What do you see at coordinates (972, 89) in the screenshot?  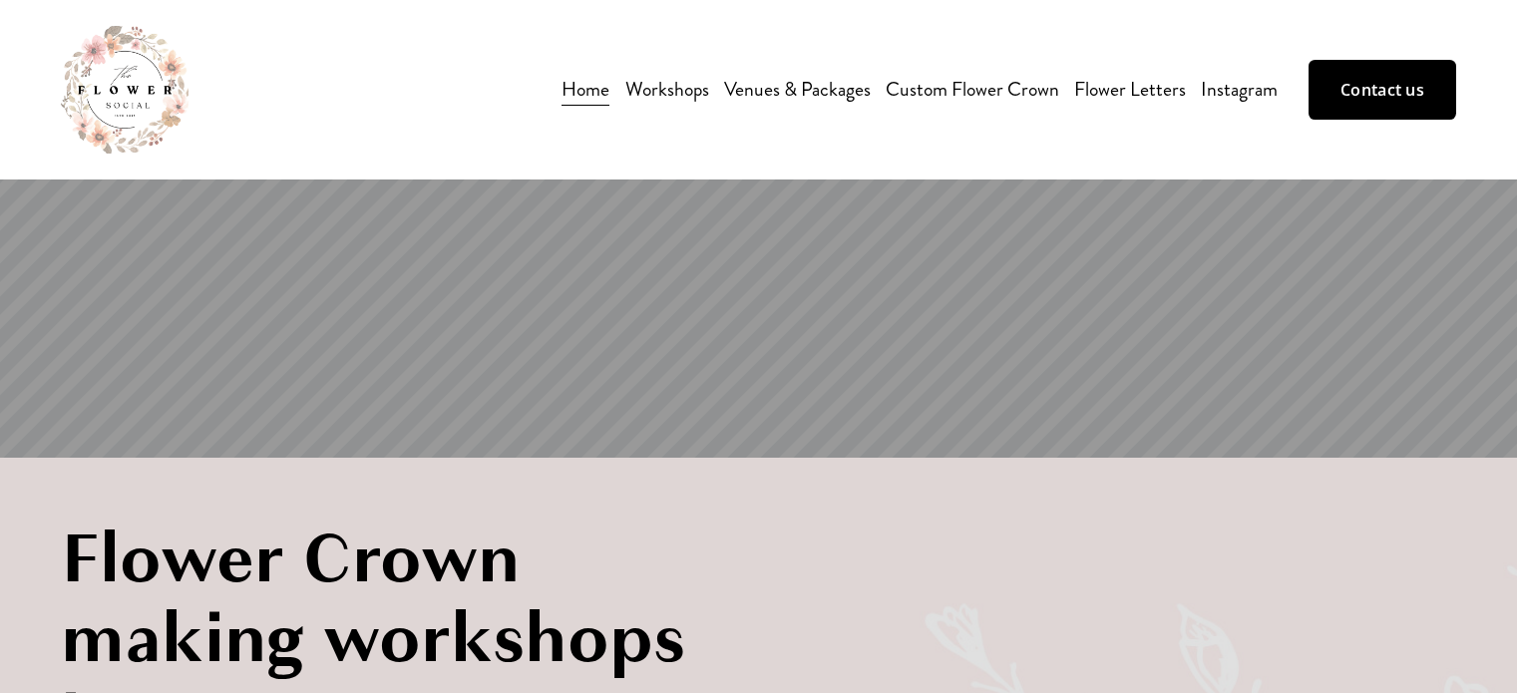 I see `a: Custom Flower Crown` at bounding box center [972, 89].